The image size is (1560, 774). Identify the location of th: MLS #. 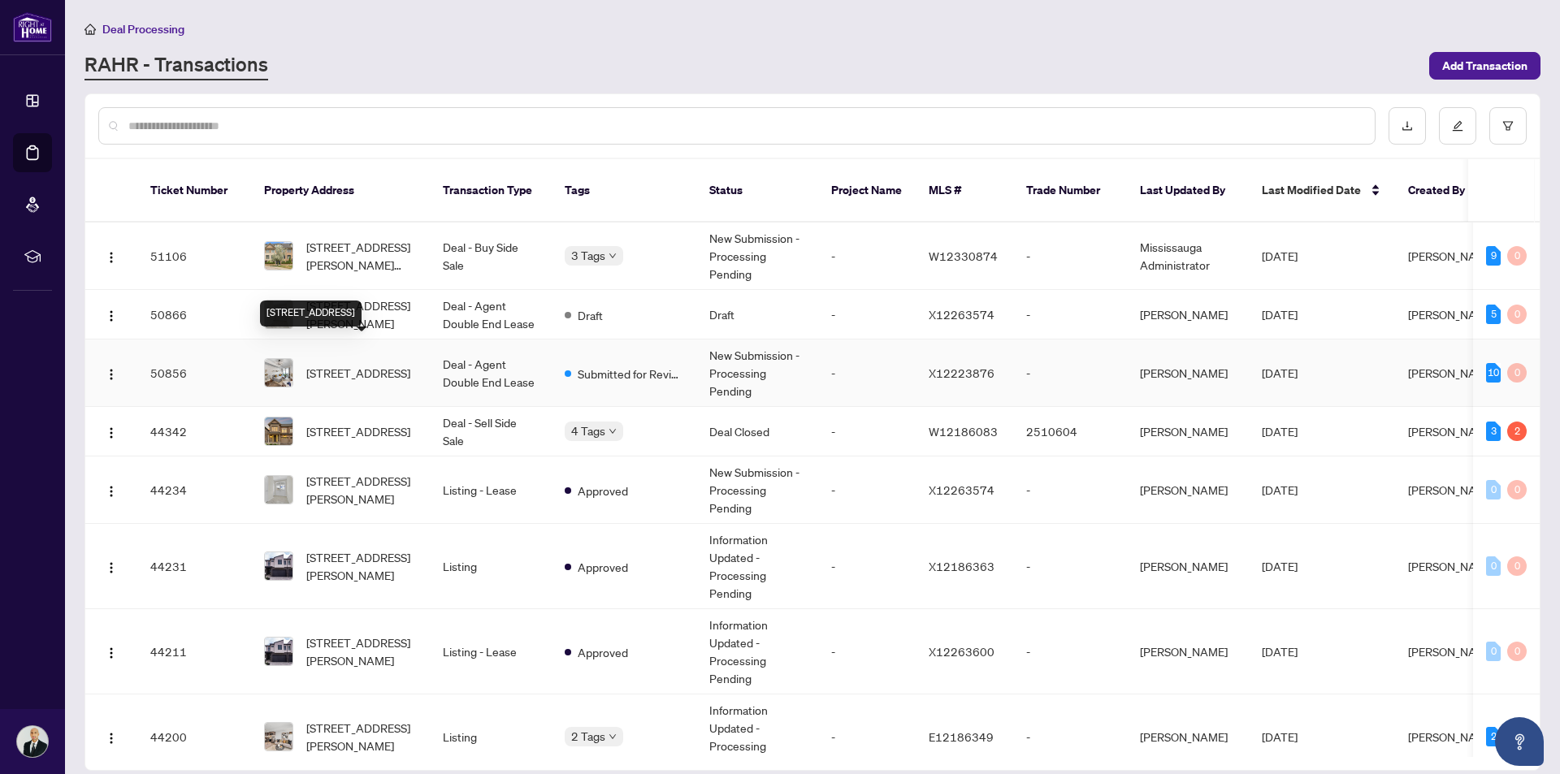
(964, 191).